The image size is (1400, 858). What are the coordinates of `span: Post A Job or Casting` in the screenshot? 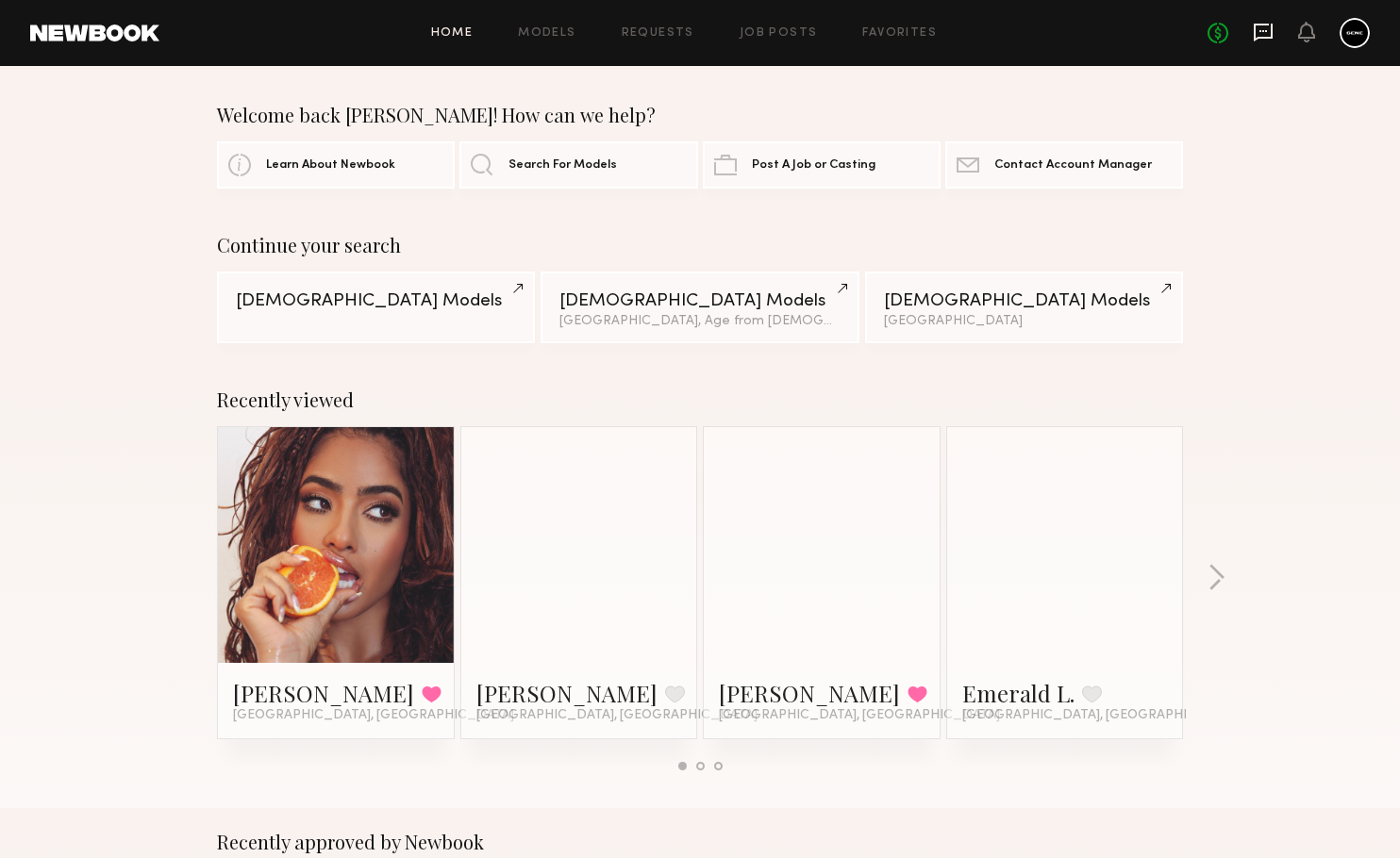 It's located at (813, 165).